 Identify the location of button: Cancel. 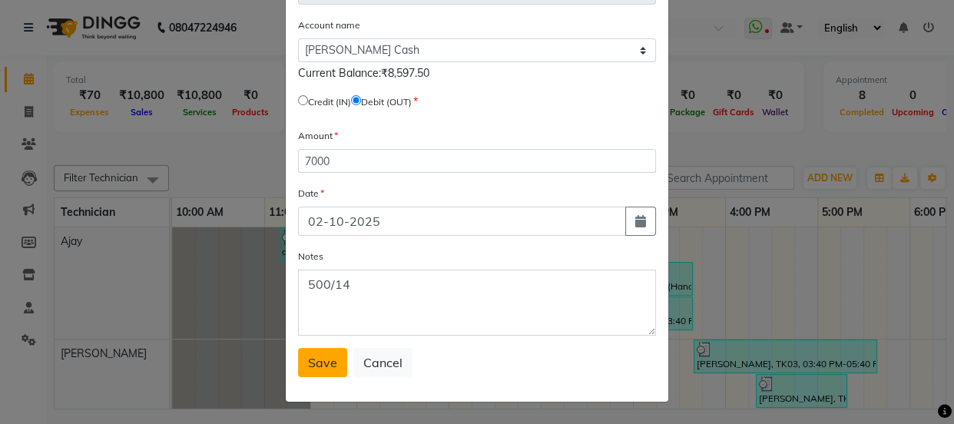
(383, 363).